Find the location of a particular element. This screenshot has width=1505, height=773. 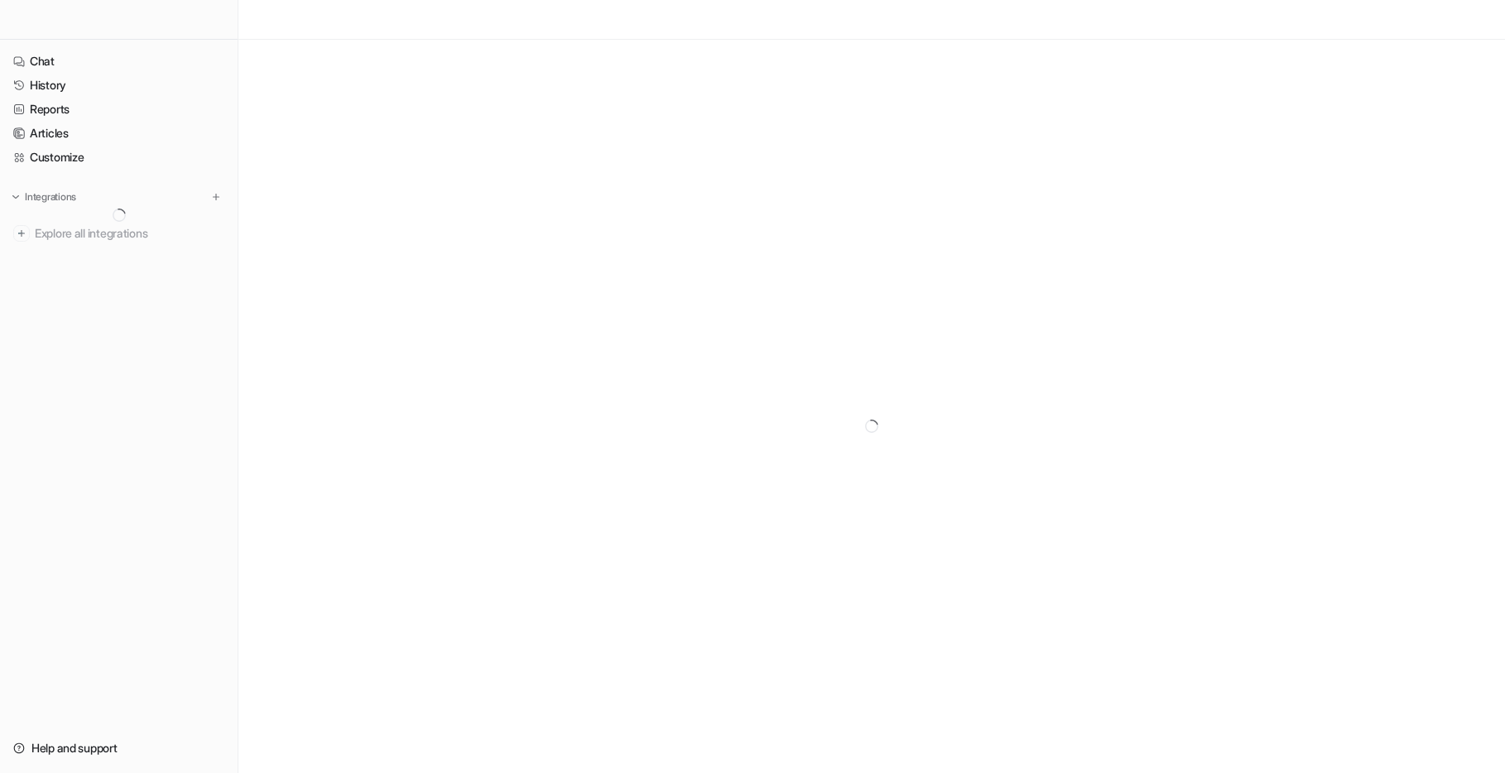

span: Explore all integrations is located at coordinates (129, 233).